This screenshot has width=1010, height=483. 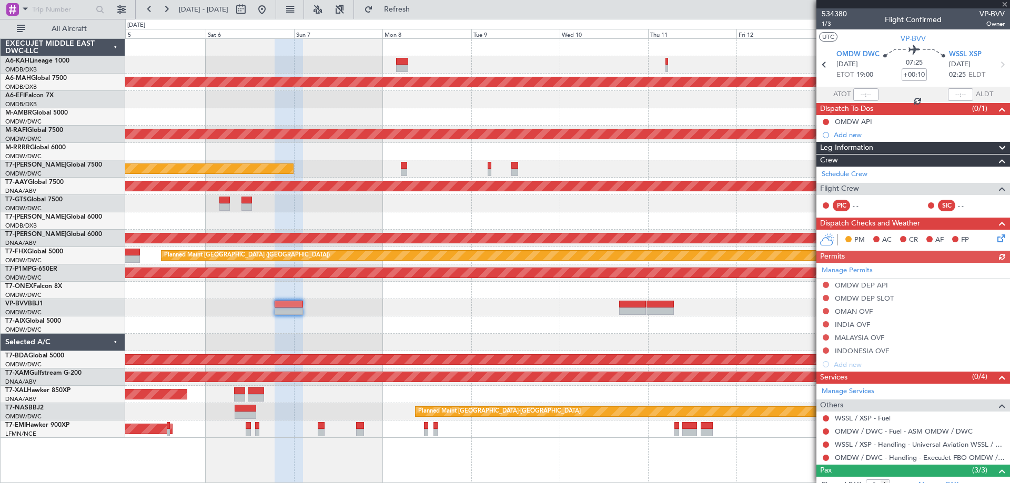 What do you see at coordinates (992, 24) in the screenshot?
I see `span: Owner` at bounding box center [992, 24].